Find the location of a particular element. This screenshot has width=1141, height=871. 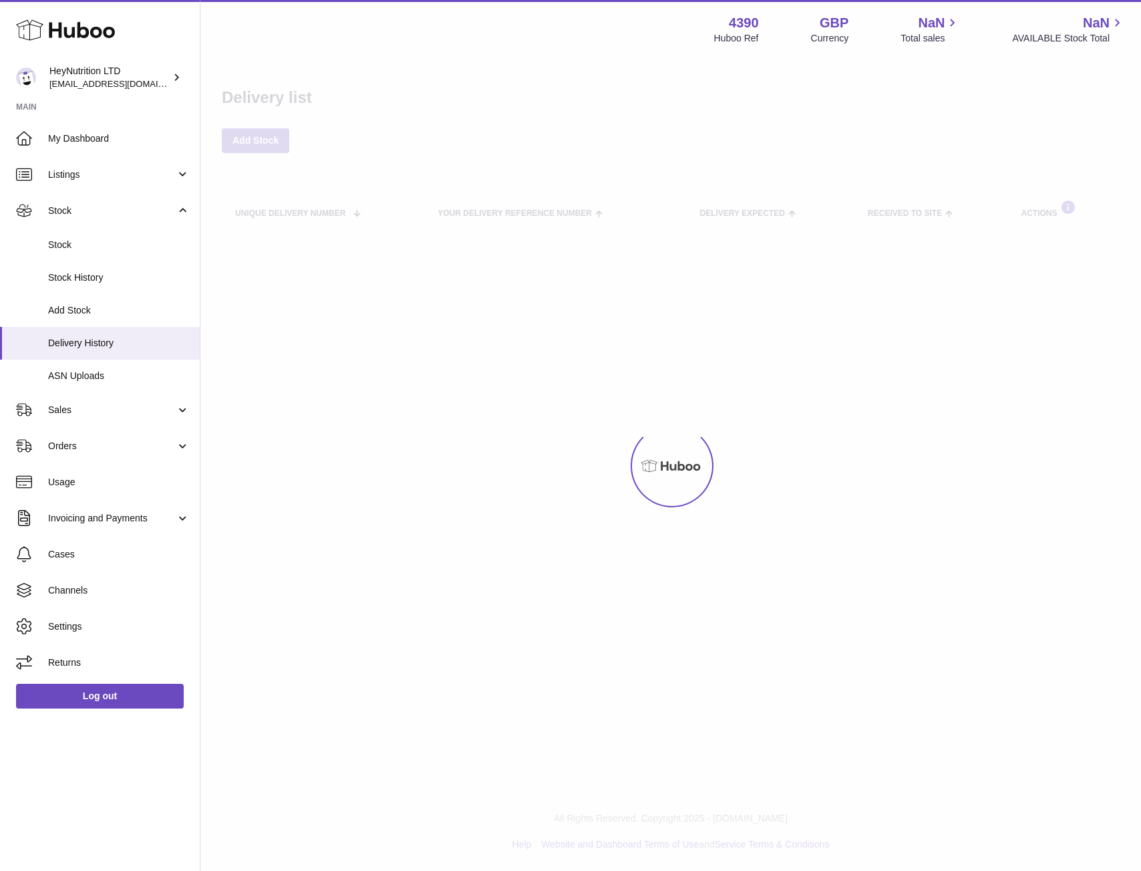

a: NaN Total sales is located at coordinates (930, 29).